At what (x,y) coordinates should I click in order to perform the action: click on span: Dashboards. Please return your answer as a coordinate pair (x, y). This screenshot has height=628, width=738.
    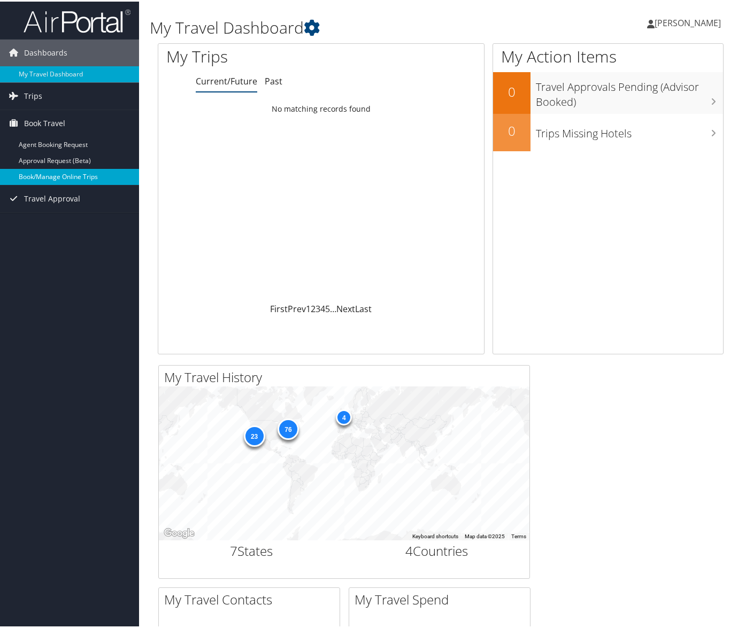
    Looking at the image, I should click on (45, 51).